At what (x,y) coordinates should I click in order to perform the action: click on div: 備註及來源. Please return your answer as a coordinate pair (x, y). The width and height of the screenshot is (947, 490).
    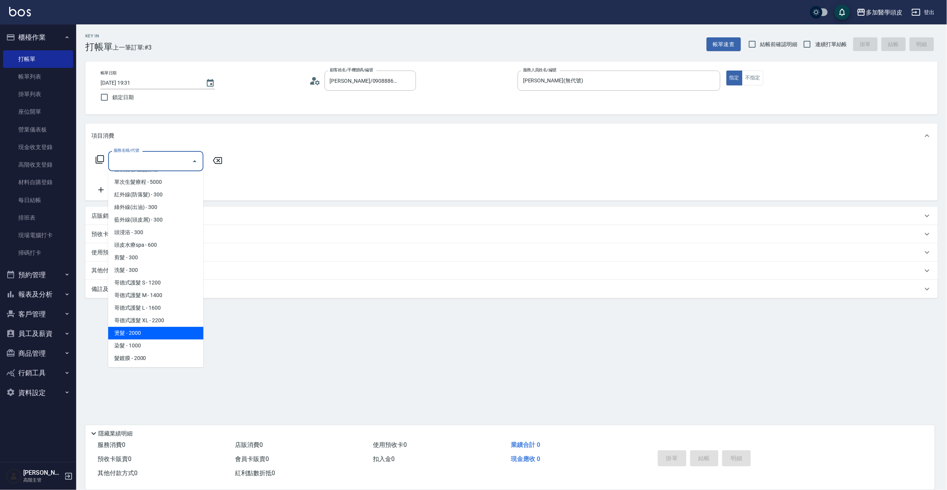
    Looking at the image, I should click on (512, 289).